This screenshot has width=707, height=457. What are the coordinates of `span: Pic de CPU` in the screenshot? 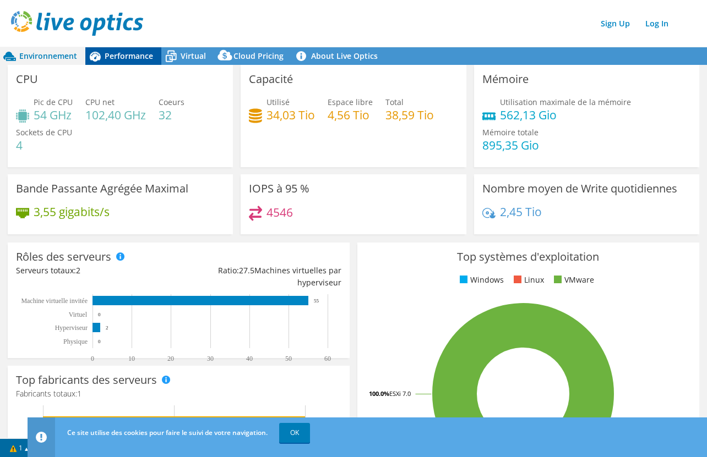 It's located at (53, 102).